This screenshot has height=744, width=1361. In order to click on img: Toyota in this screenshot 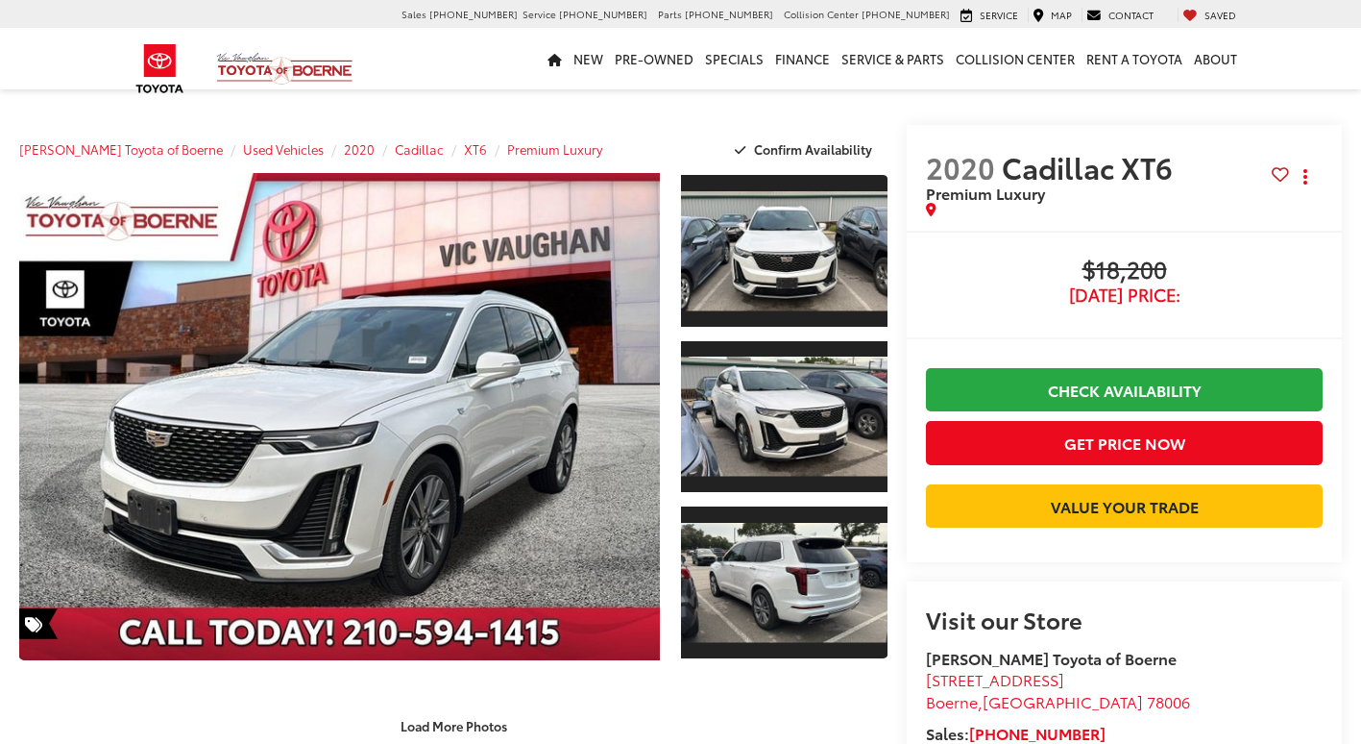, I will do `click(159, 68)`.